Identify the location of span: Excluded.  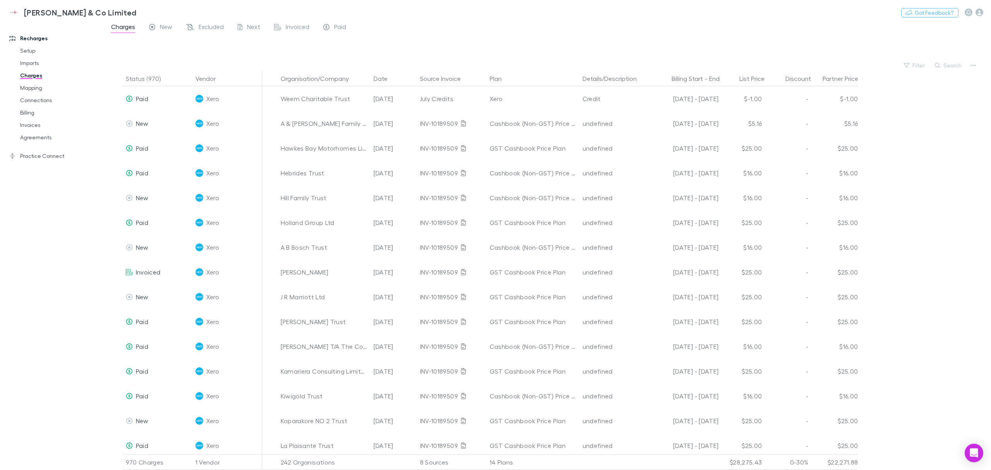
(211, 28).